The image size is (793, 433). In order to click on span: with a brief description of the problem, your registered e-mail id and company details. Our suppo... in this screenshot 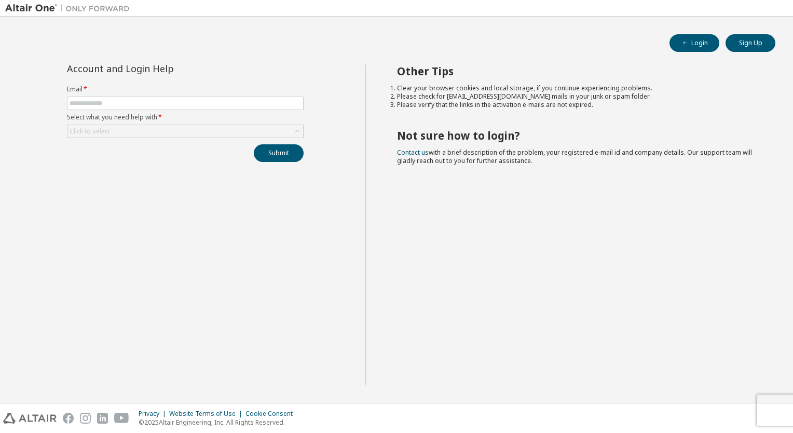, I will do `click(574, 156)`.